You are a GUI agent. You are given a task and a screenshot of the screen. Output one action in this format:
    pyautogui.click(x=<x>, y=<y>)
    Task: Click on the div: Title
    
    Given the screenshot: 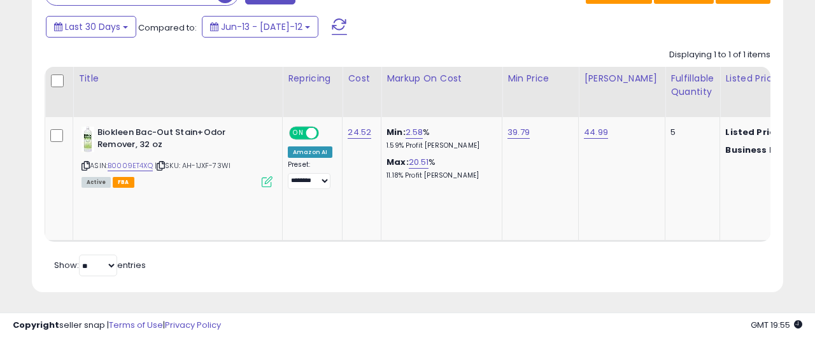 What is the action you would take?
    pyautogui.click(x=178, y=78)
    